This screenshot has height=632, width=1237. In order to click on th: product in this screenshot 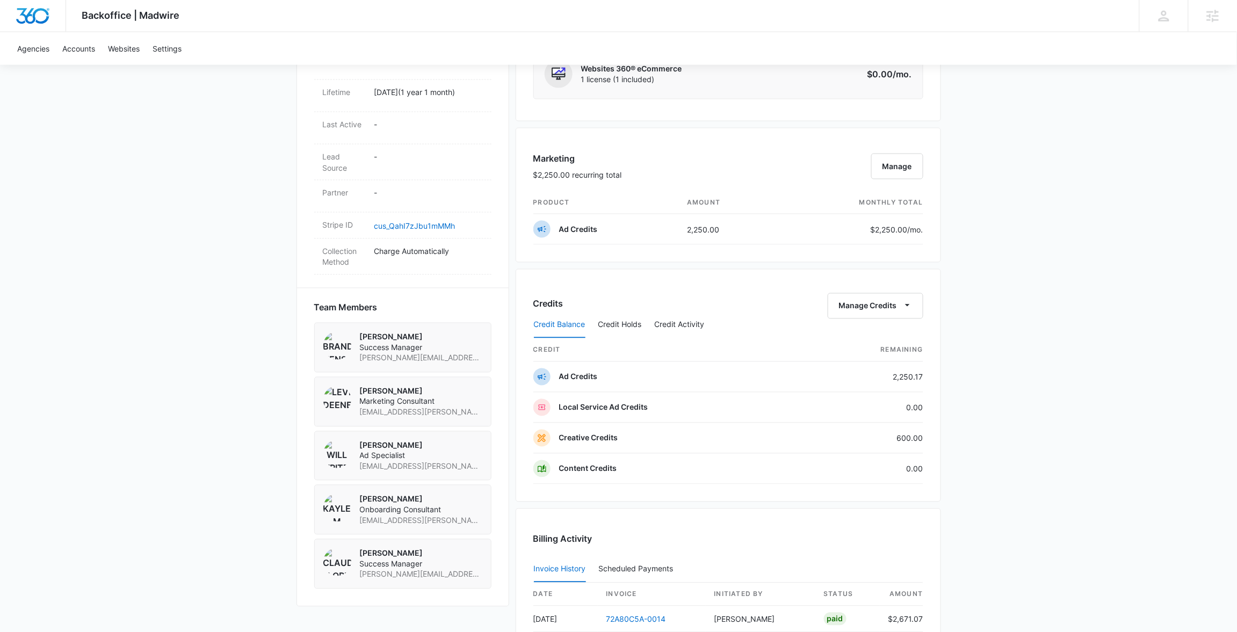, I will do `click(606, 202)`.